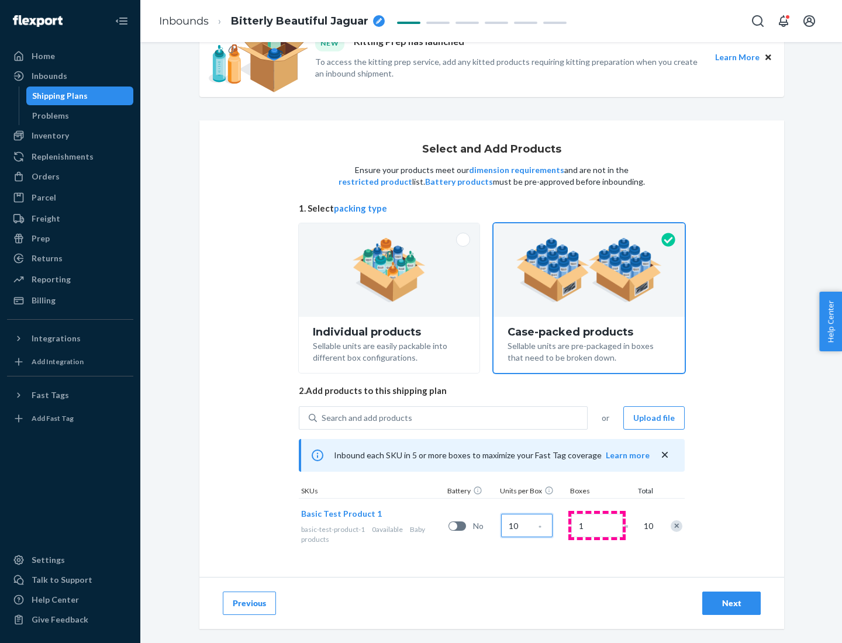 This screenshot has height=643, width=842. I want to click on img: Flexport logo, so click(37, 21).